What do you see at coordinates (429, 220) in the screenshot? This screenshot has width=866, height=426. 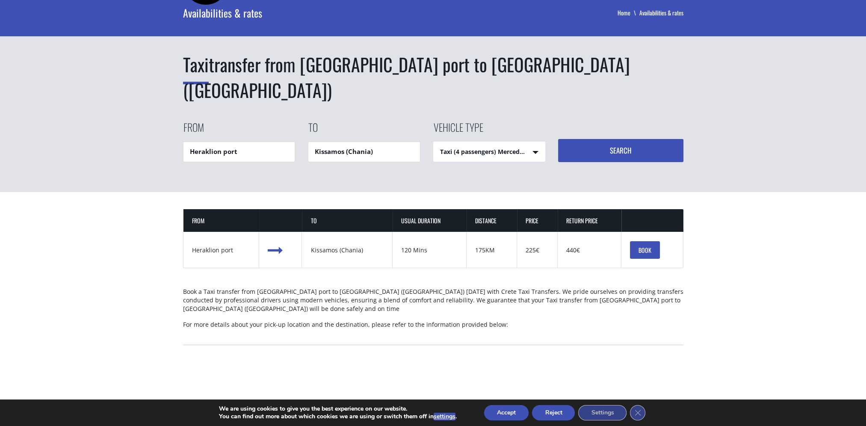 I see `th: USUAL DURATION` at bounding box center [429, 220].